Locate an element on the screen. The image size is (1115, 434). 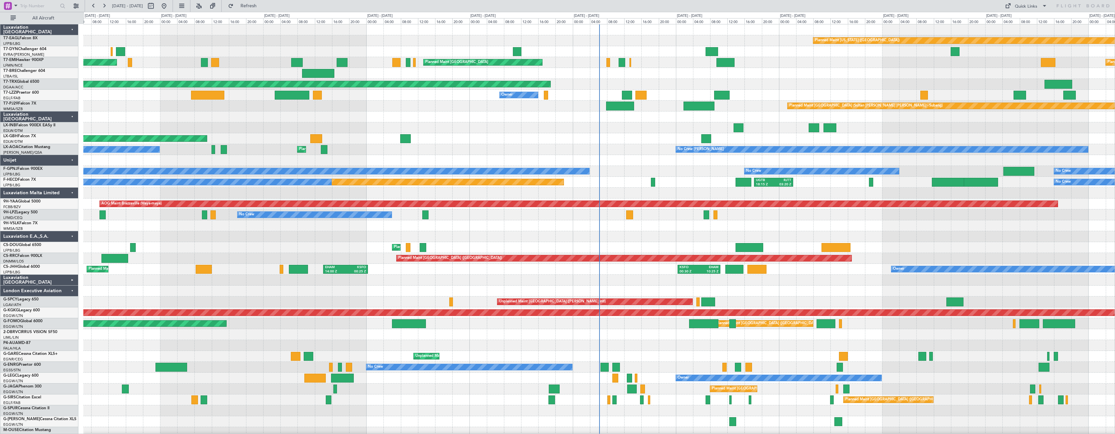
span: G-LEGC is located at coordinates (10, 375).